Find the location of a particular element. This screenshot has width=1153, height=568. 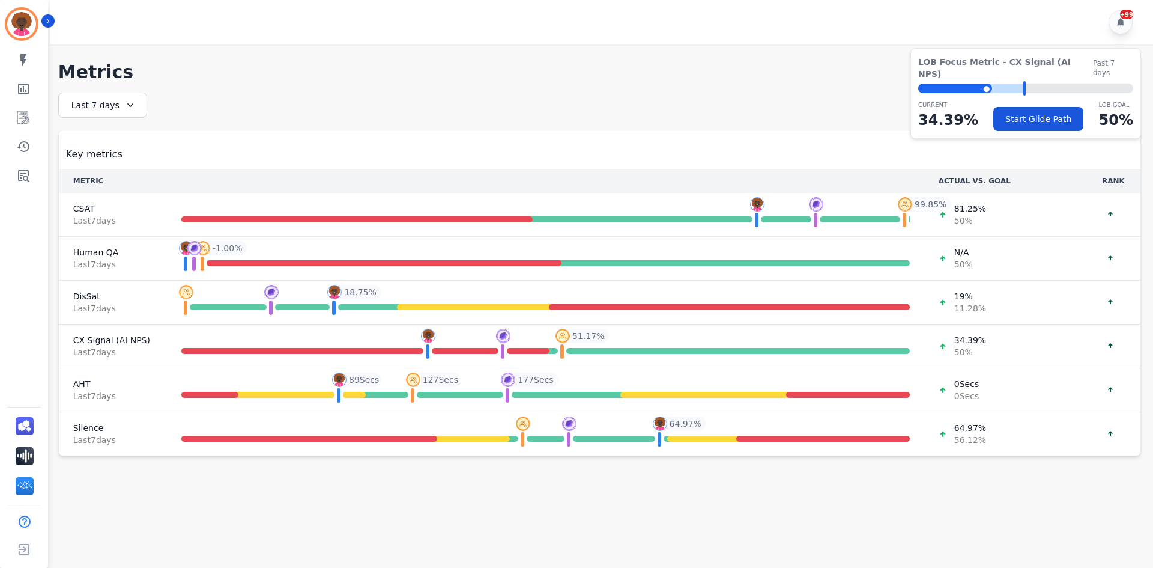

span: DisSat is located at coordinates (113, 296).